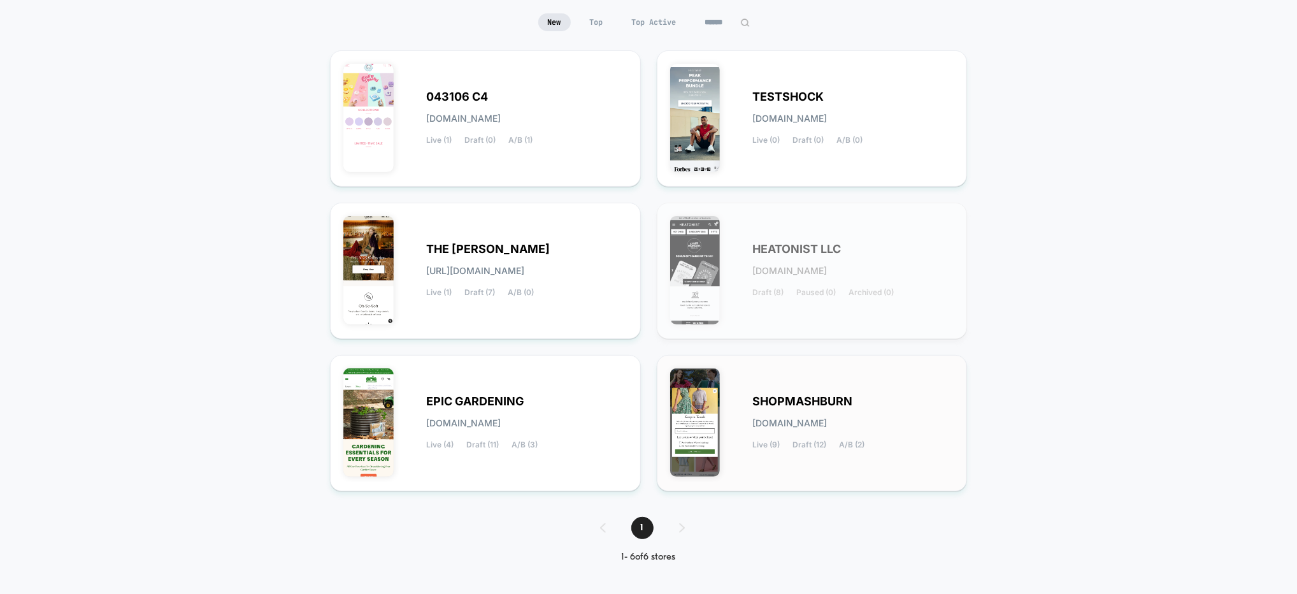  What do you see at coordinates (766, 140) in the screenshot?
I see `span: Live (0)` at bounding box center [766, 140].